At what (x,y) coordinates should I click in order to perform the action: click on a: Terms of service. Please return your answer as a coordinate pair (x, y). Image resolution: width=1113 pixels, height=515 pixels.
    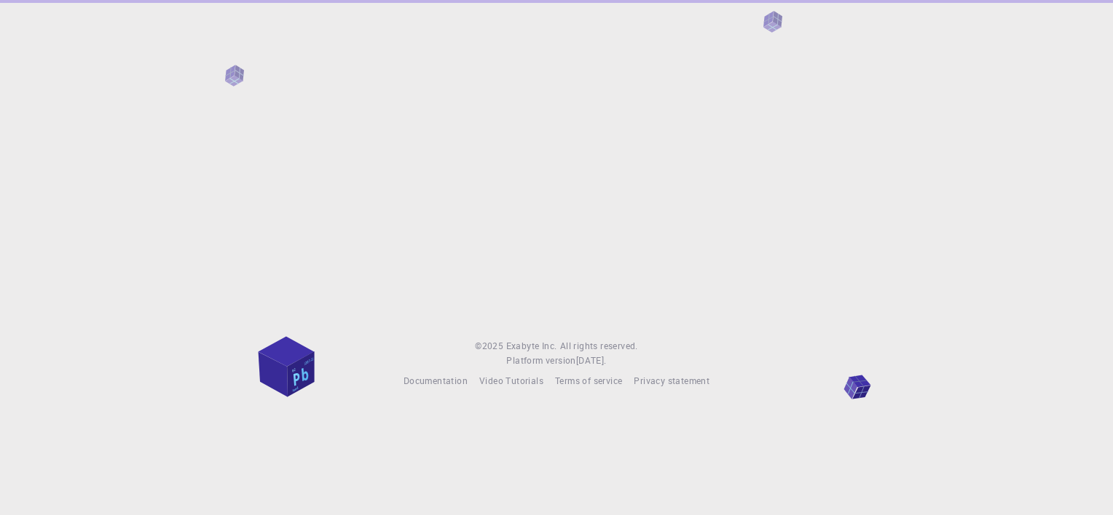
    Looking at the image, I should click on (588, 382).